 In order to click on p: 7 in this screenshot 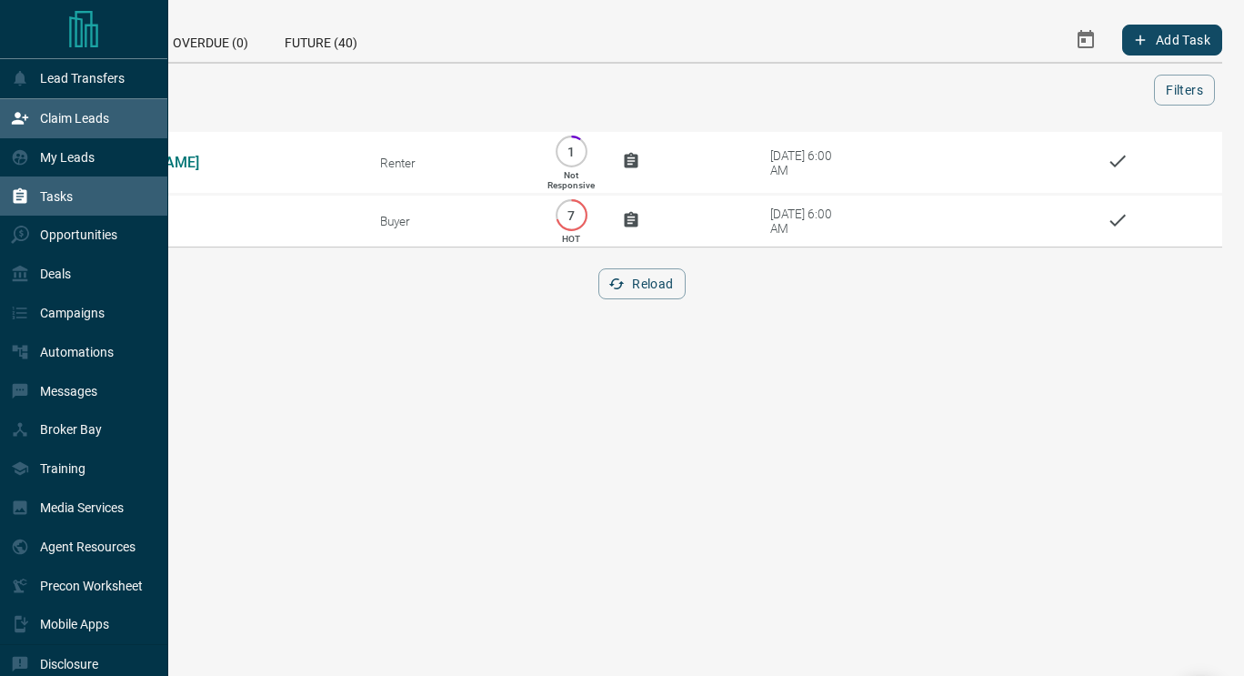, I will do `click(571, 215)`.